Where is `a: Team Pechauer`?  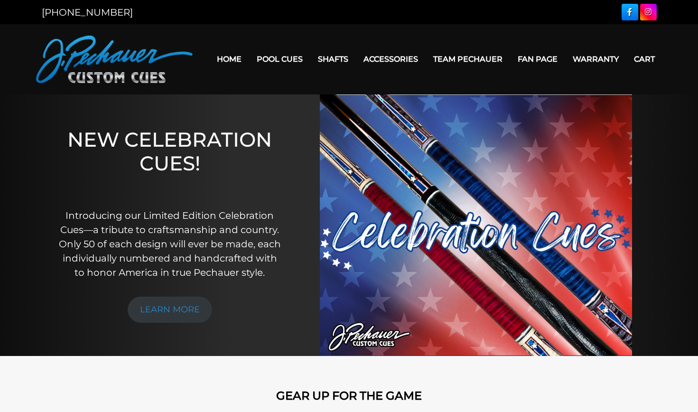
a: Team Pechauer is located at coordinates (468, 59).